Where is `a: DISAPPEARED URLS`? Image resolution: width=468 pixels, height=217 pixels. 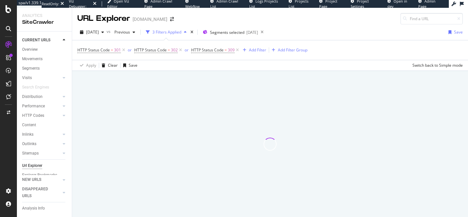
a: DISAPPEARED URLS is located at coordinates (41, 193).